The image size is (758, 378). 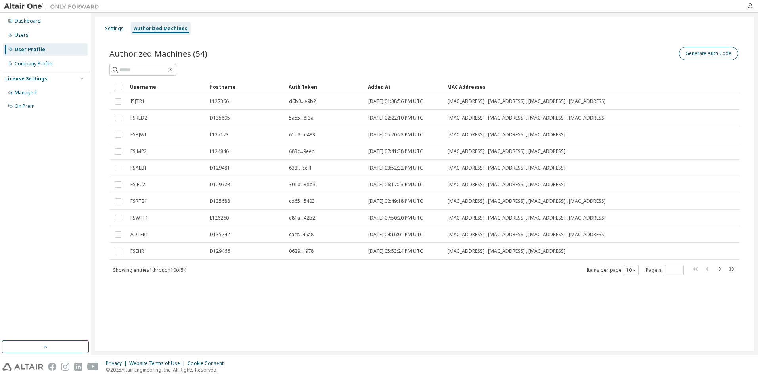 I want to click on span: L125173, so click(x=219, y=135).